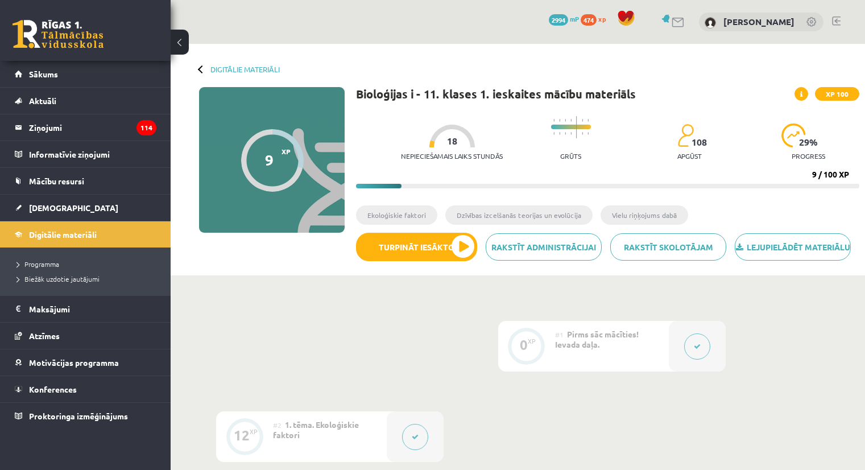  Describe the element at coordinates (571, 156) in the screenshot. I see `p: Grūts` at that location.